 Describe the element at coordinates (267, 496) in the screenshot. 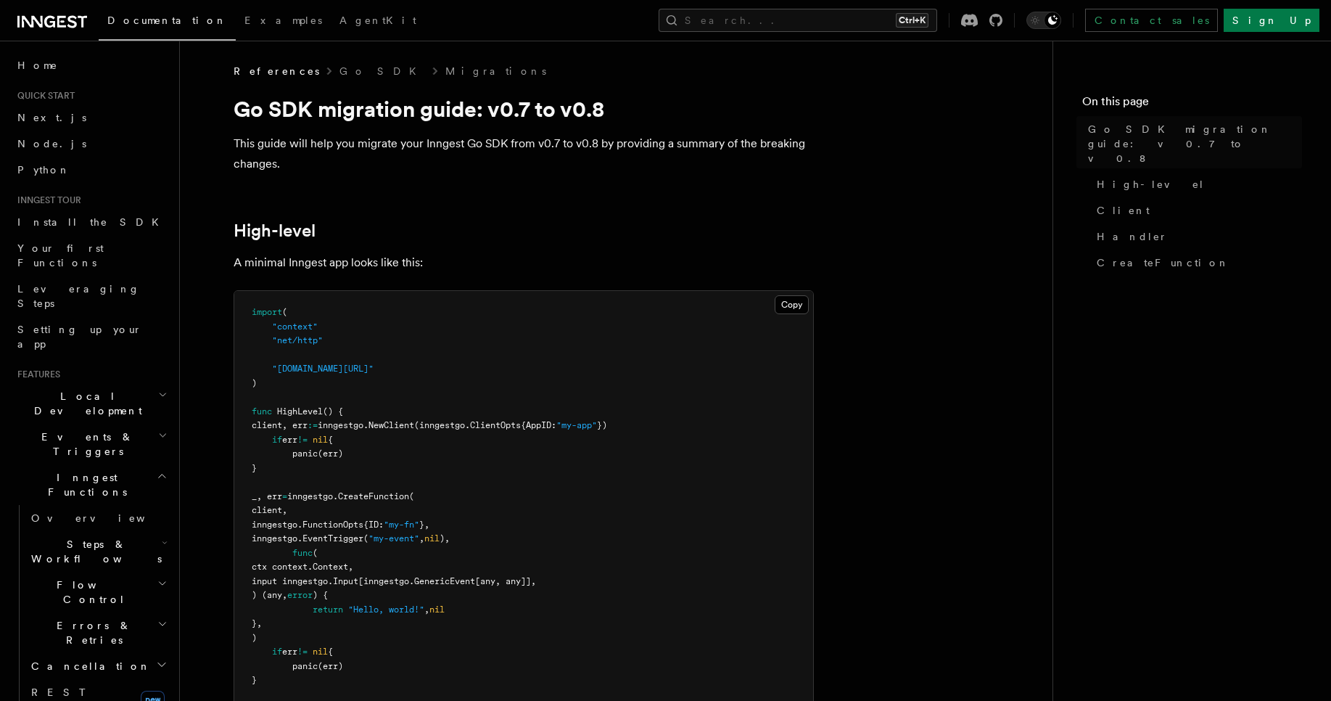

I see `span: _, err` at that location.